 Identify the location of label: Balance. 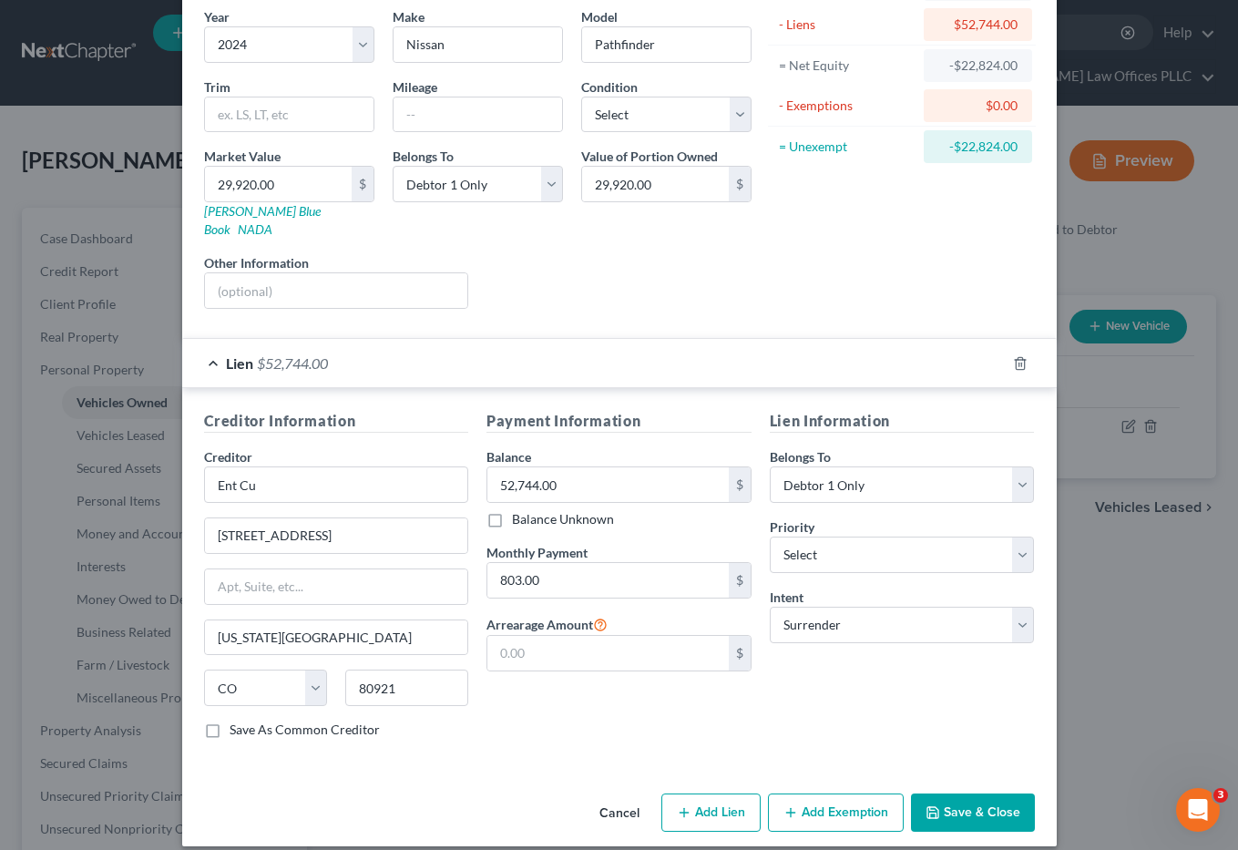
(508, 456).